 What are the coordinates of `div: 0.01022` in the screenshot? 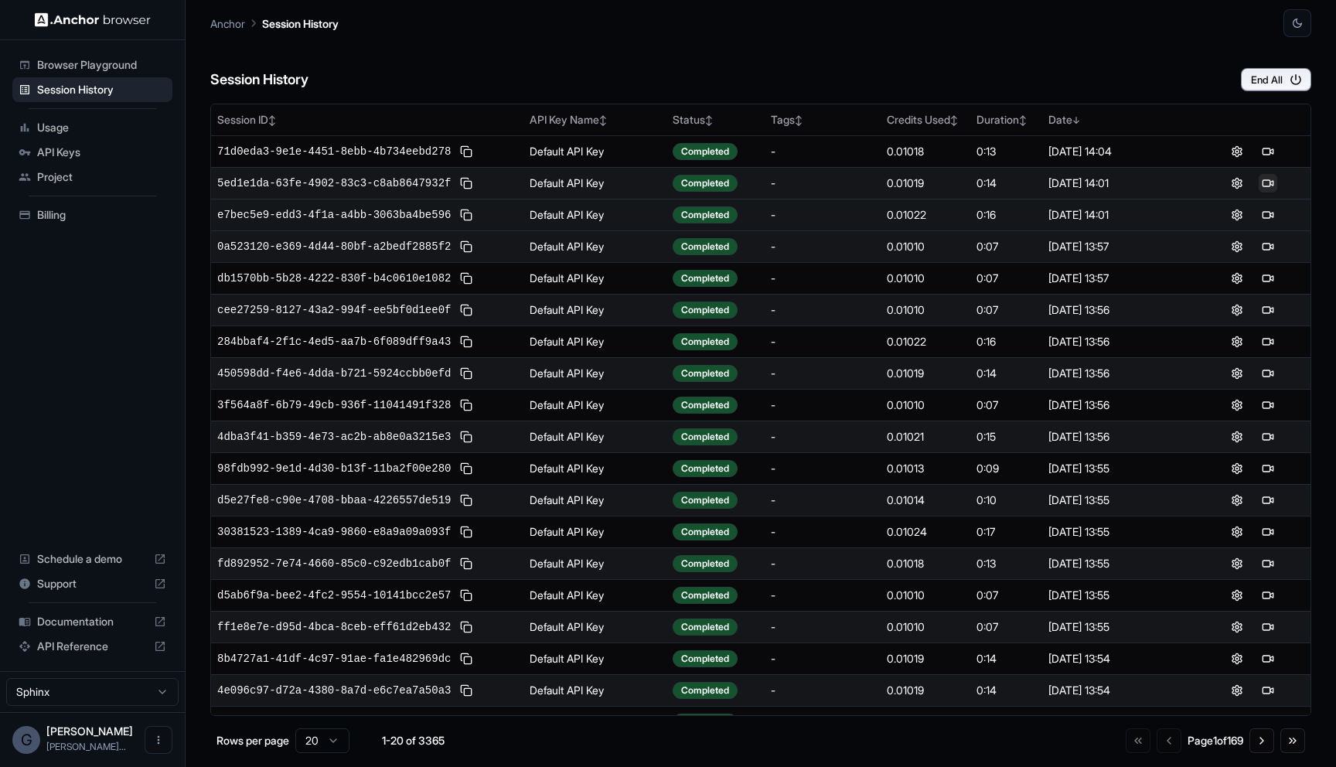 It's located at (925, 215).